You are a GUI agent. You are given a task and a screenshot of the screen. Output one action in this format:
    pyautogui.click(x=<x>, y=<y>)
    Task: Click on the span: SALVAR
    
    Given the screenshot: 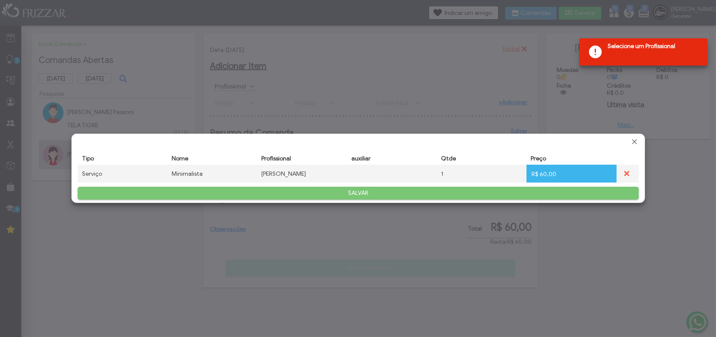 What is the action you would take?
    pyautogui.click(x=358, y=193)
    